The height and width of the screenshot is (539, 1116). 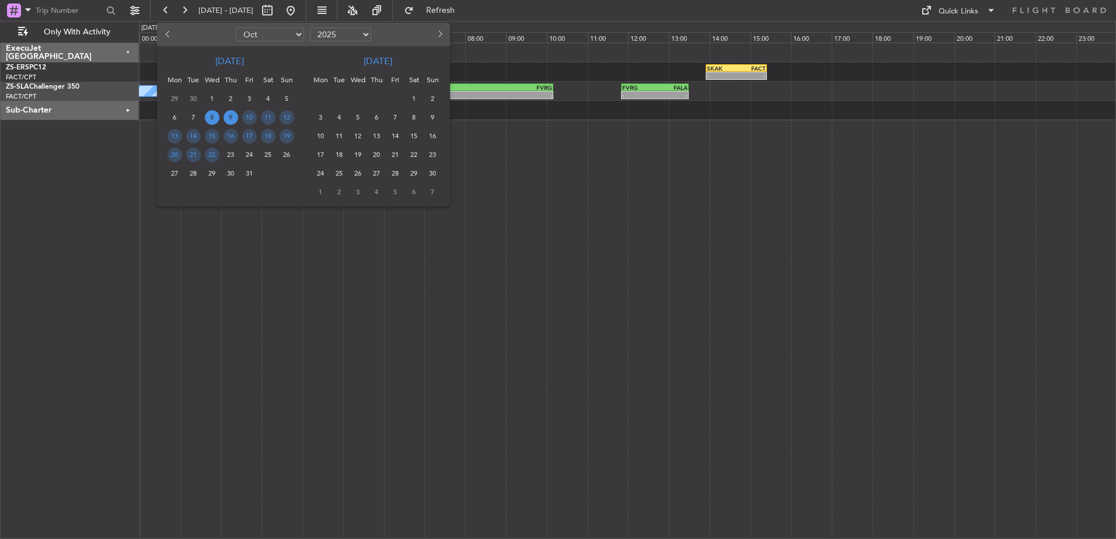 I want to click on span: 16, so click(x=230, y=136).